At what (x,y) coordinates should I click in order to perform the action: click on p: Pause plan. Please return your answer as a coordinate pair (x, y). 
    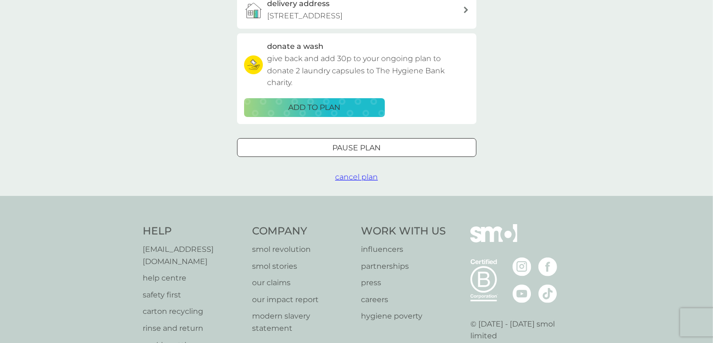
    Looking at the image, I should click on (356, 148).